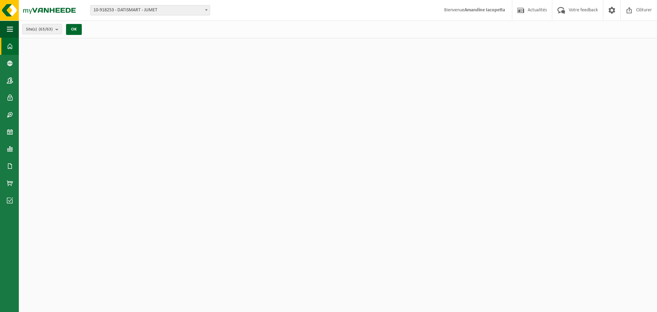 The image size is (657, 312). Describe the element at coordinates (484, 10) in the screenshot. I see `strong: Amandine Iacopetta` at that location.